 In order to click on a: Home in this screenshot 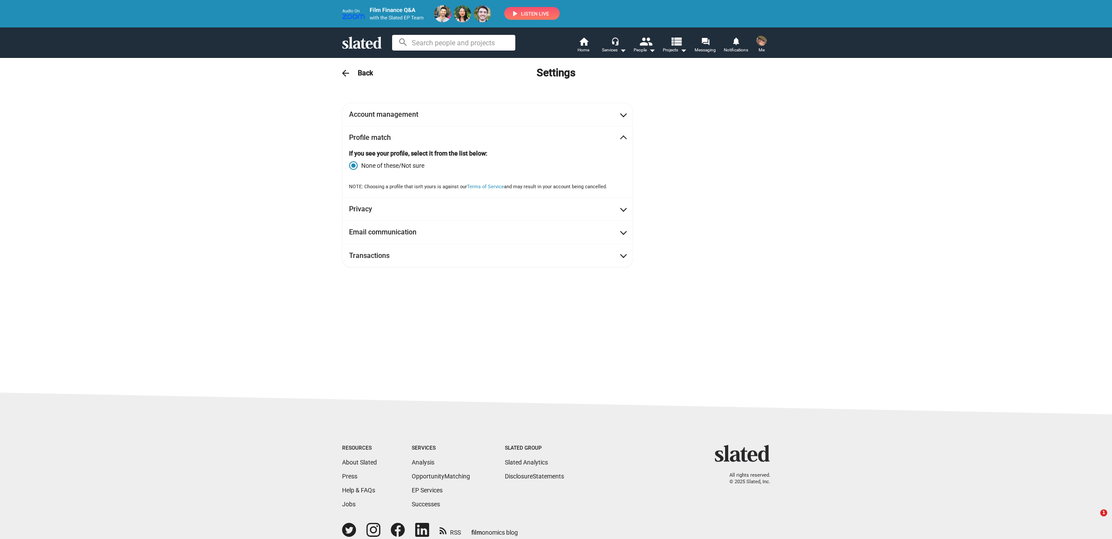, I will do `click(584, 46)`.